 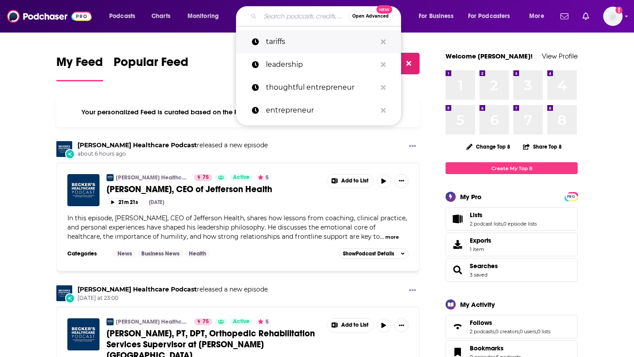 What do you see at coordinates (370, 16) in the screenshot?
I see `button: Open AdvancedNew` at bounding box center [370, 16].